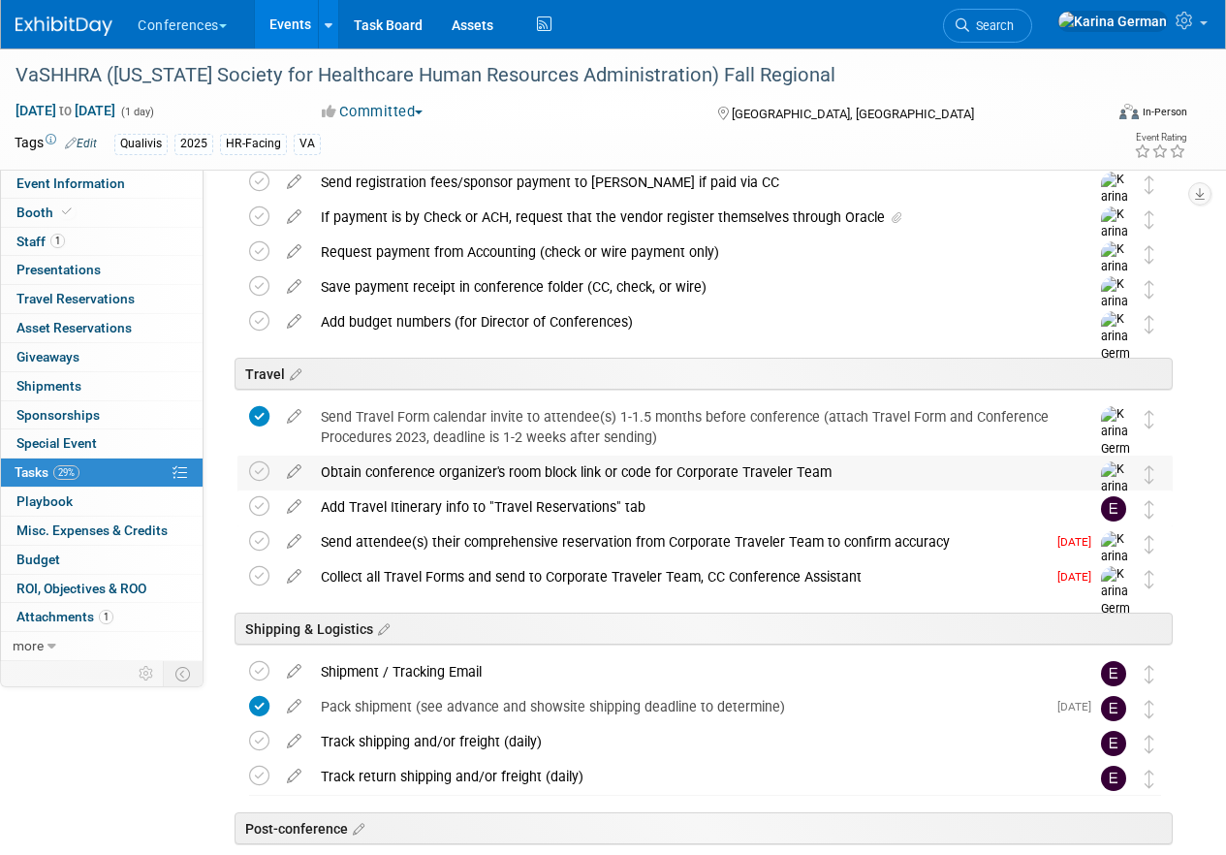 The width and height of the screenshot is (1226, 855). I want to click on a: Booth, so click(102, 212).